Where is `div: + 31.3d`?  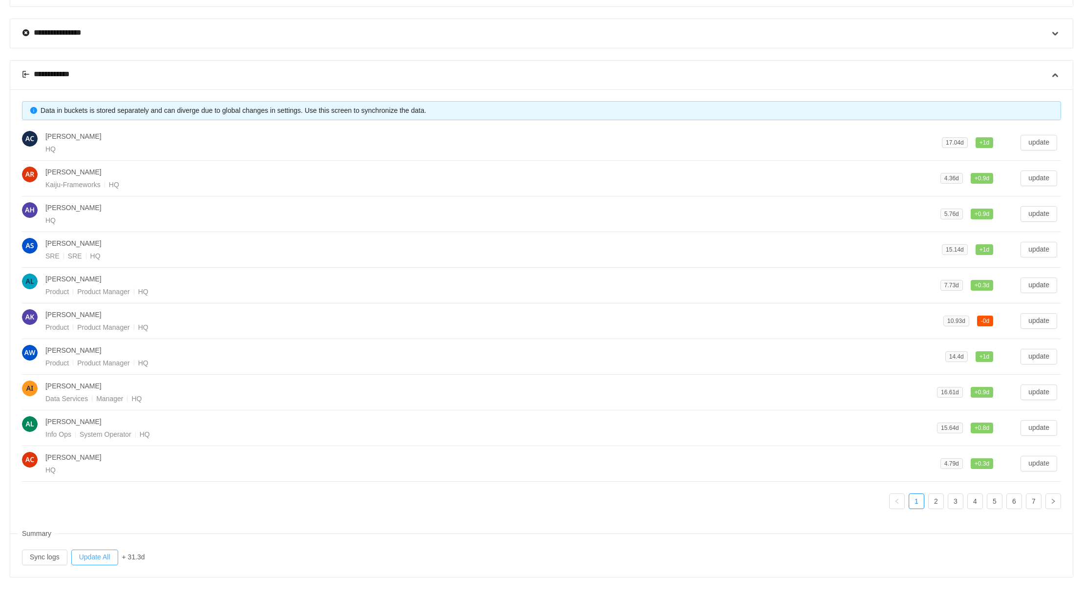
div: + 31.3d is located at coordinates (133, 557).